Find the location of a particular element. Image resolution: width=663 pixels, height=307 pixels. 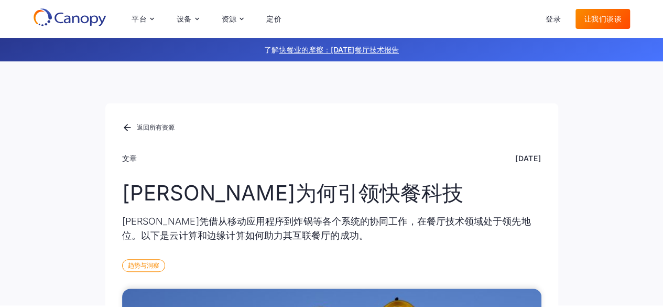

font: 登录 is located at coordinates (553, 18).